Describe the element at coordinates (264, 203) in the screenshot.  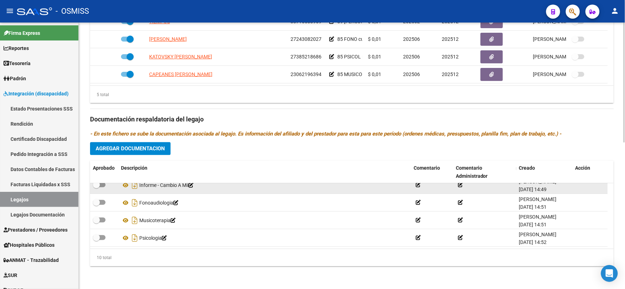
I see `div: Fonoaudiologia` at that location.